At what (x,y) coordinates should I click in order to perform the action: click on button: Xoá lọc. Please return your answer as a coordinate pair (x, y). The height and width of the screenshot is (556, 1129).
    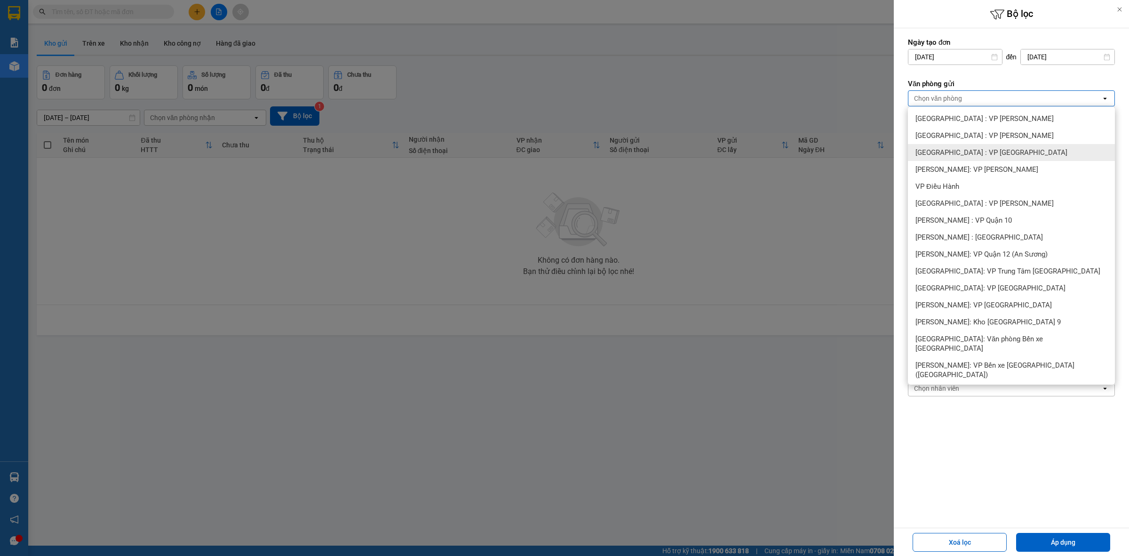
    Looking at the image, I should click on (960, 542).